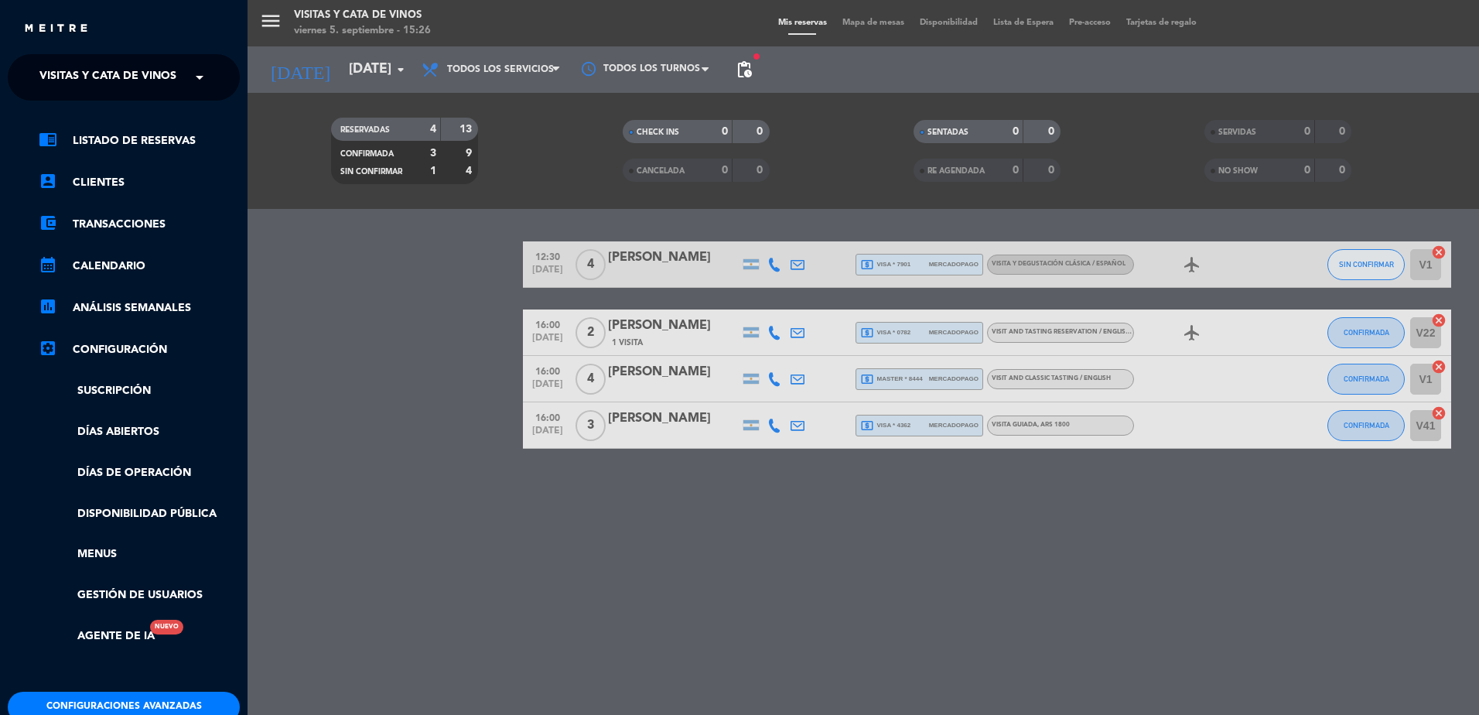 The width and height of the screenshot is (1479, 715). I want to click on img: MEITRE, so click(56, 29).